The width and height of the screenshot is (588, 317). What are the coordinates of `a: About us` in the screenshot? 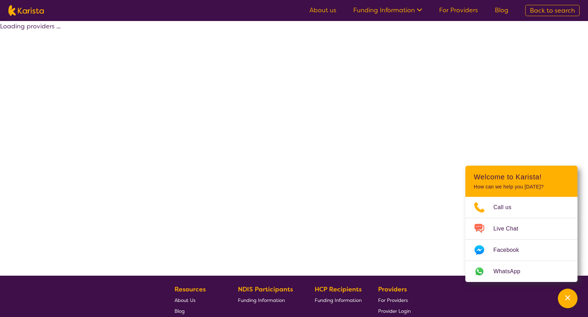 It's located at (323, 10).